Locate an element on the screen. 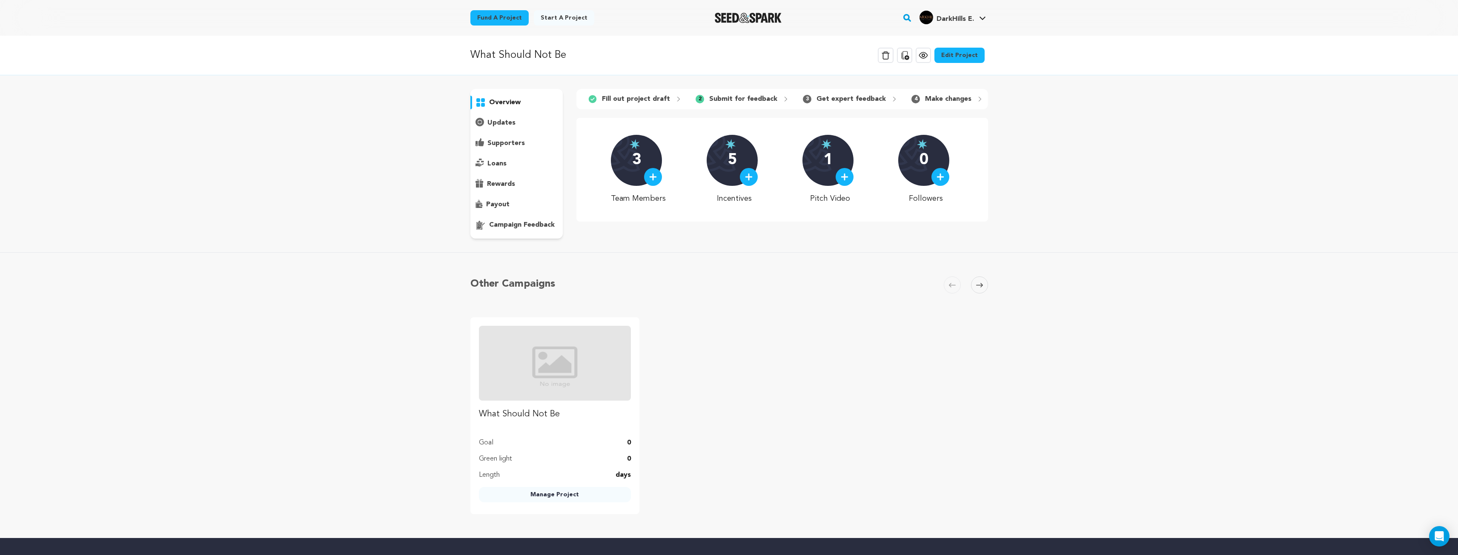 This screenshot has width=1458, height=555. p: 5 is located at coordinates (732, 160).